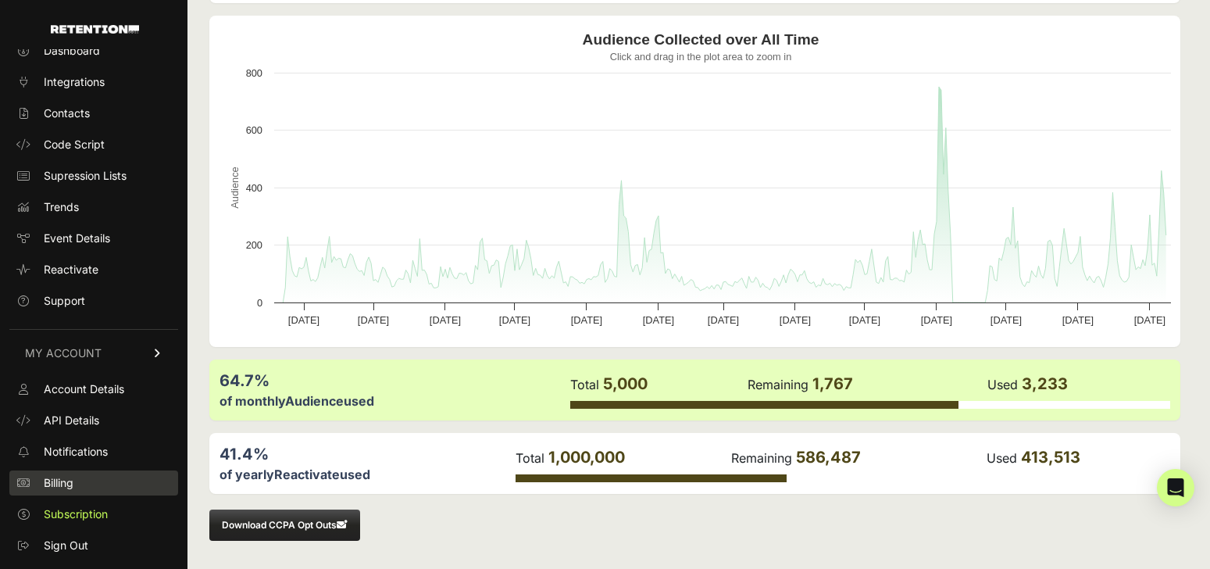  I want to click on a: Integrations, so click(94, 82).